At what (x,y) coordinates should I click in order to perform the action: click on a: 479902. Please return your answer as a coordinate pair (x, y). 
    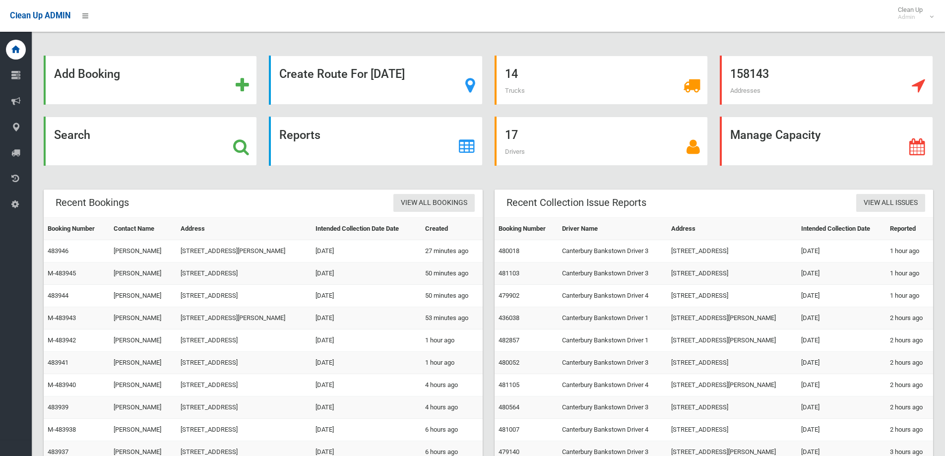
    Looking at the image, I should click on (509, 295).